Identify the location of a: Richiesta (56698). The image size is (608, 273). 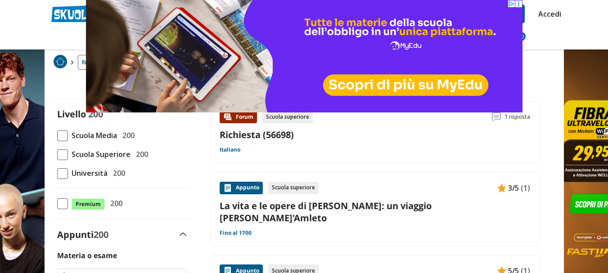
(256, 134).